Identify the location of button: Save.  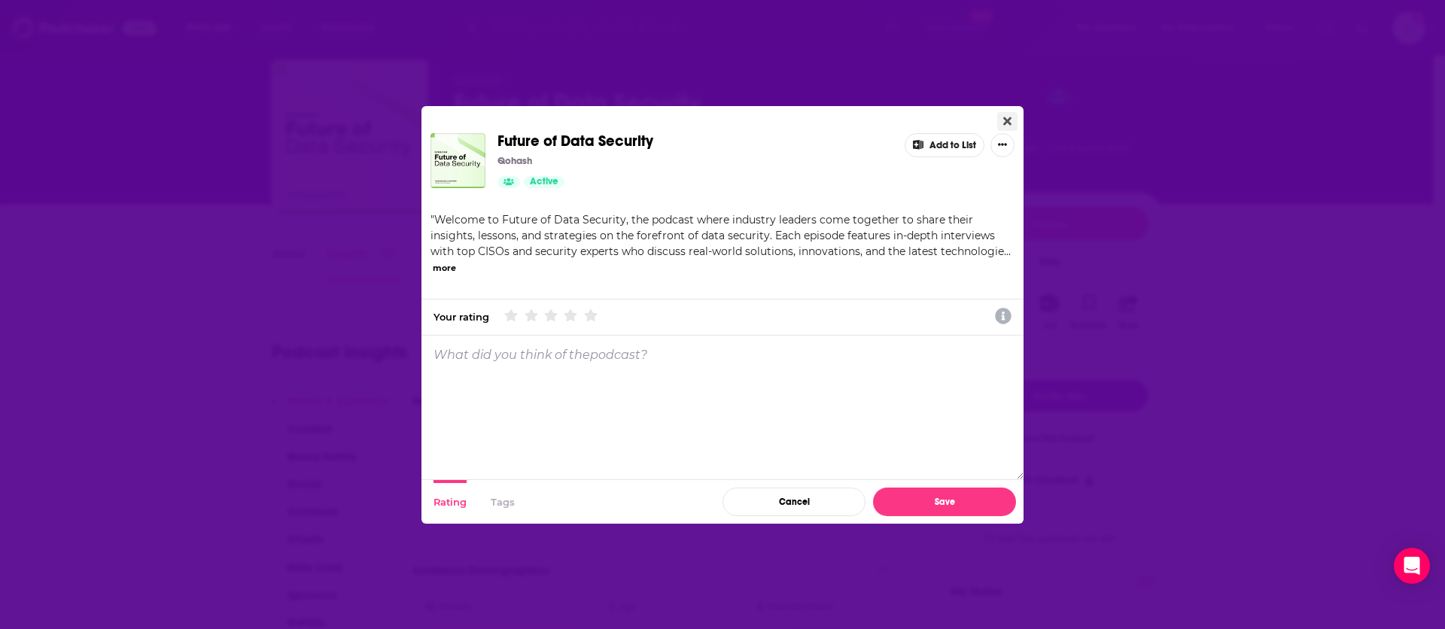
(944, 502).